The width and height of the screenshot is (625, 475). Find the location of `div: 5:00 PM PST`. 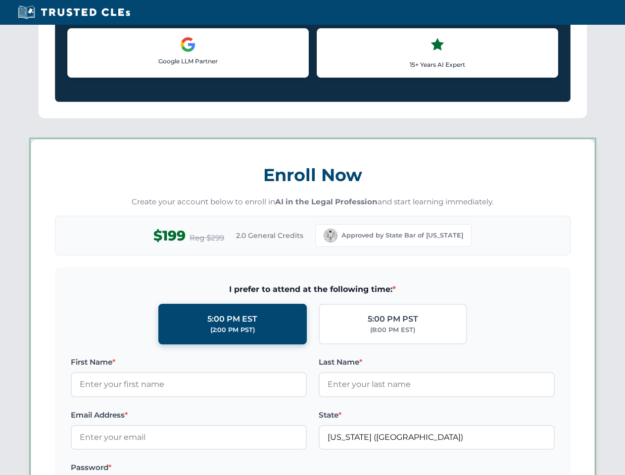

div: 5:00 PM PST is located at coordinates (393, 319).